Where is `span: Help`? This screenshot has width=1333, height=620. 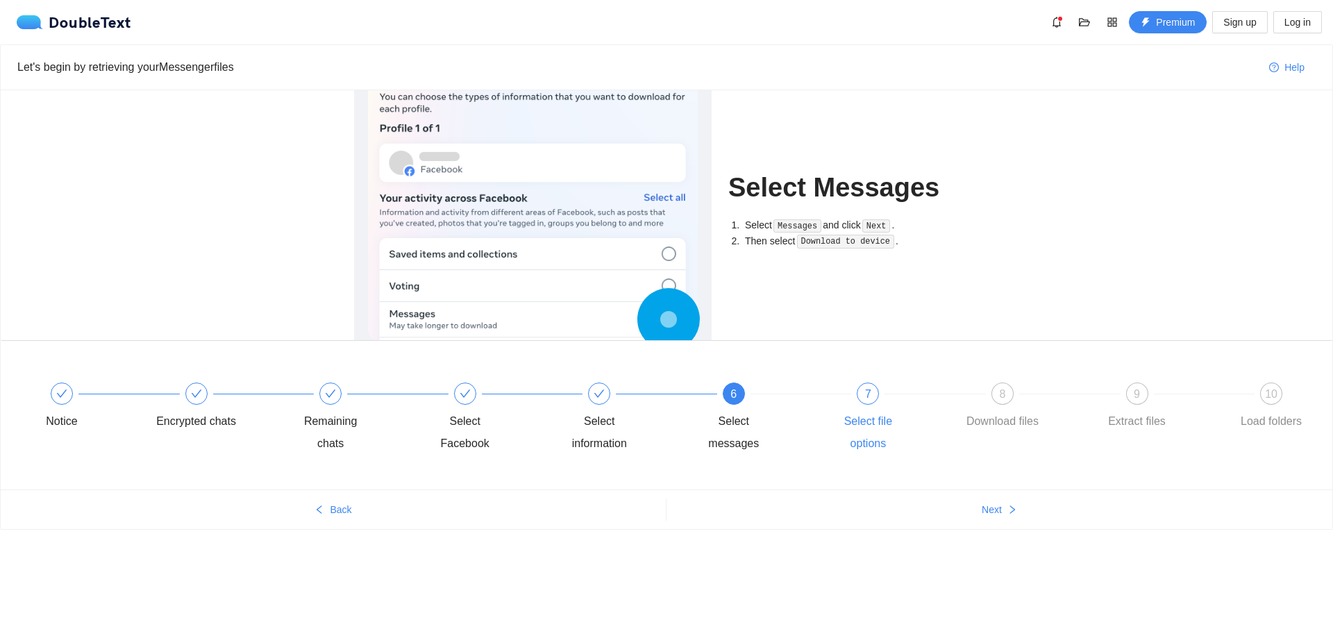
span: Help is located at coordinates (1294, 67).